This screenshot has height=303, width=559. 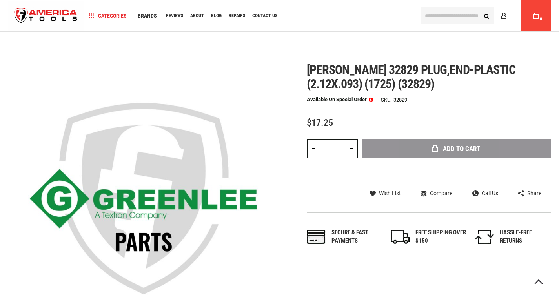 I want to click on span: $17.25, so click(x=319, y=123).